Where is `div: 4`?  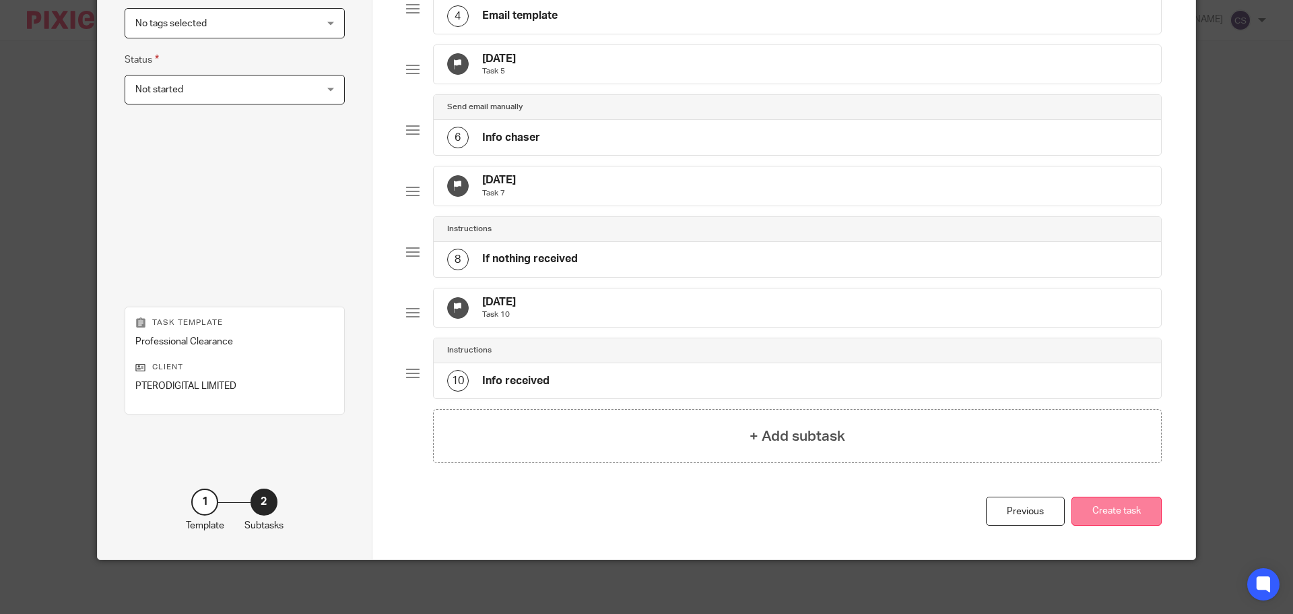
div: 4 is located at coordinates (458, 16).